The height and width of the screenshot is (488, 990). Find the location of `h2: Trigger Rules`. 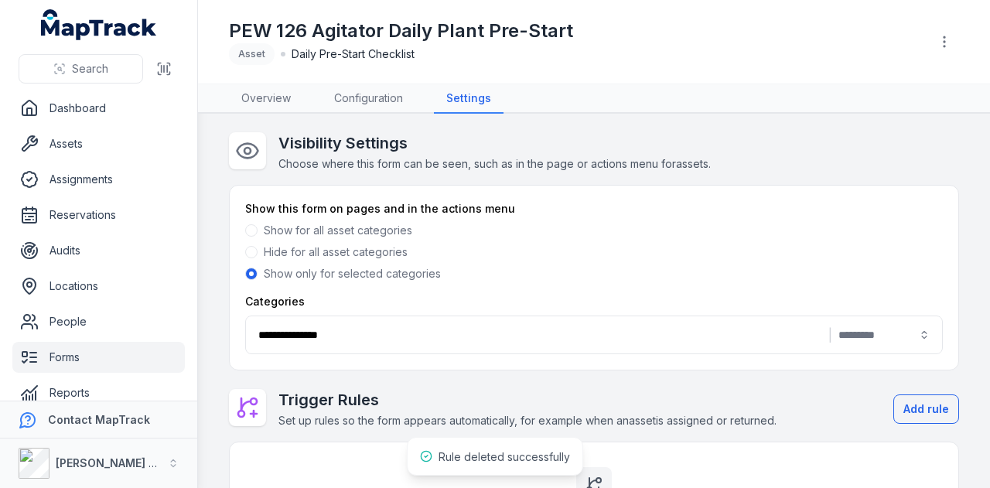

h2: Trigger Rules is located at coordinates (528, 400).